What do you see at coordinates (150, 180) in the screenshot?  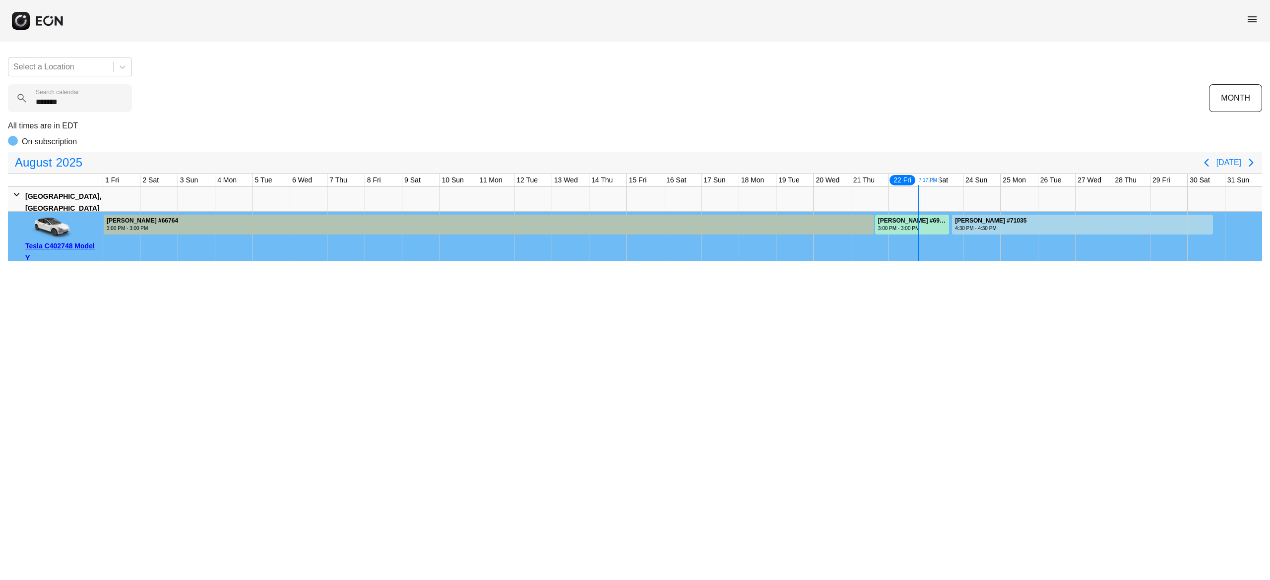 I see `div: 2 Sat` at bounding box center [150, 180].